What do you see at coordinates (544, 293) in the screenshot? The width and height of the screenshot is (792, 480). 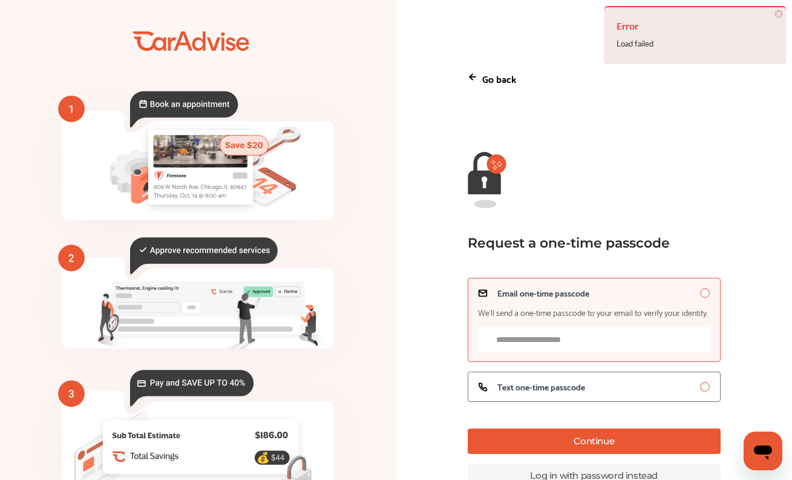 I see `span: Email one-time passcode` at bounding box center [544, 293].